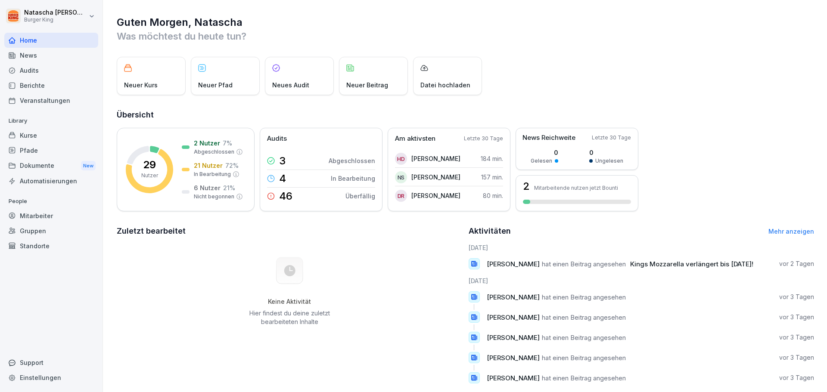  Describe the element at coordinates (51, 135) in the screenshot. I see `div: Kurse` at that location.